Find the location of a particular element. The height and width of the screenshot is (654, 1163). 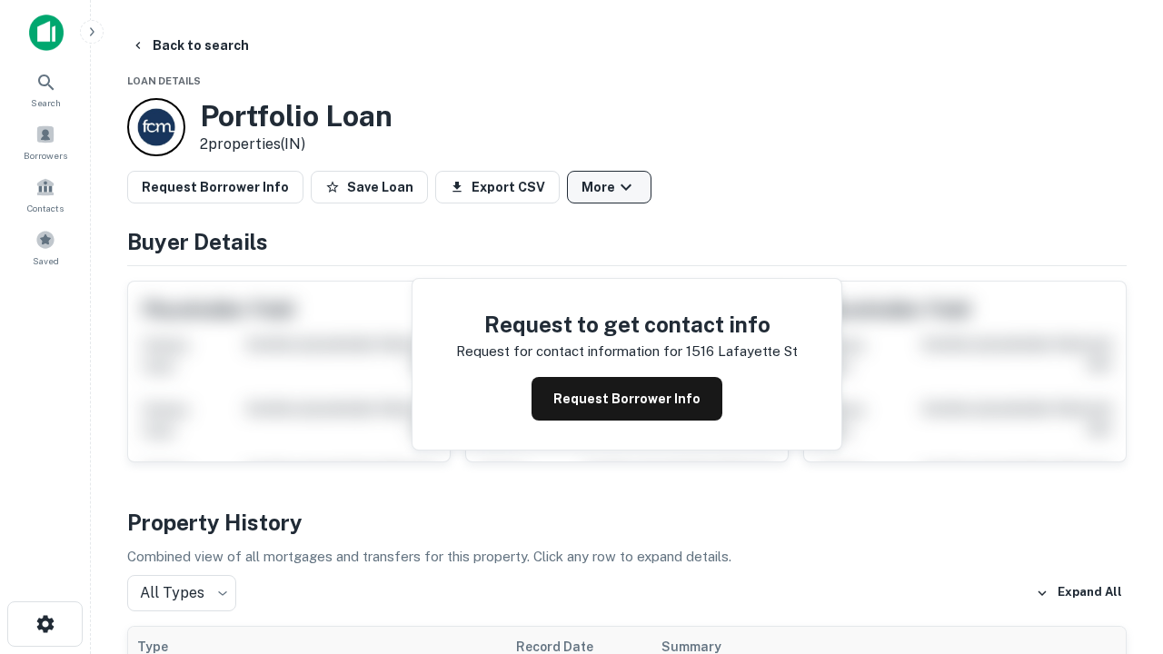

p: Combined view of all mortgages and transfers for this property. Click any row to expand details. is located at coordinates (627, 557).